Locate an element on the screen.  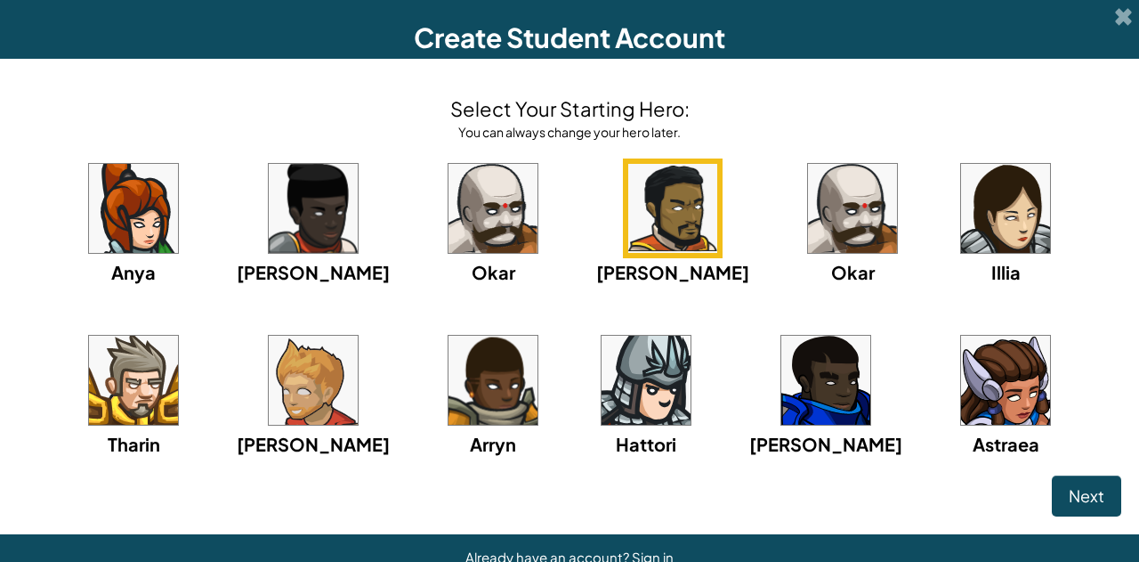
div: You can always change your hero later. is located at coordinates (570, 132).